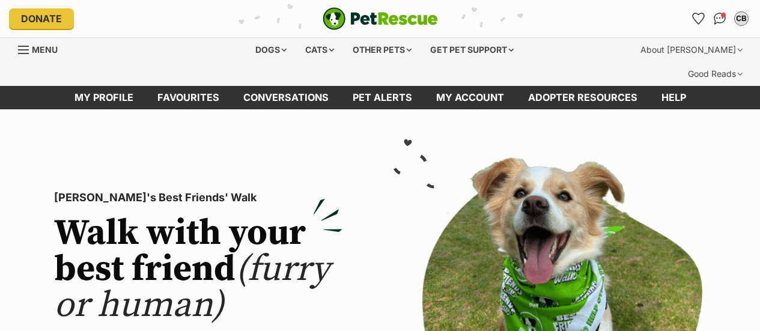 The image size is (760, 331). Describe the element at coordinates (674, 97) in the screenshot. I see `a: Help` at that location.